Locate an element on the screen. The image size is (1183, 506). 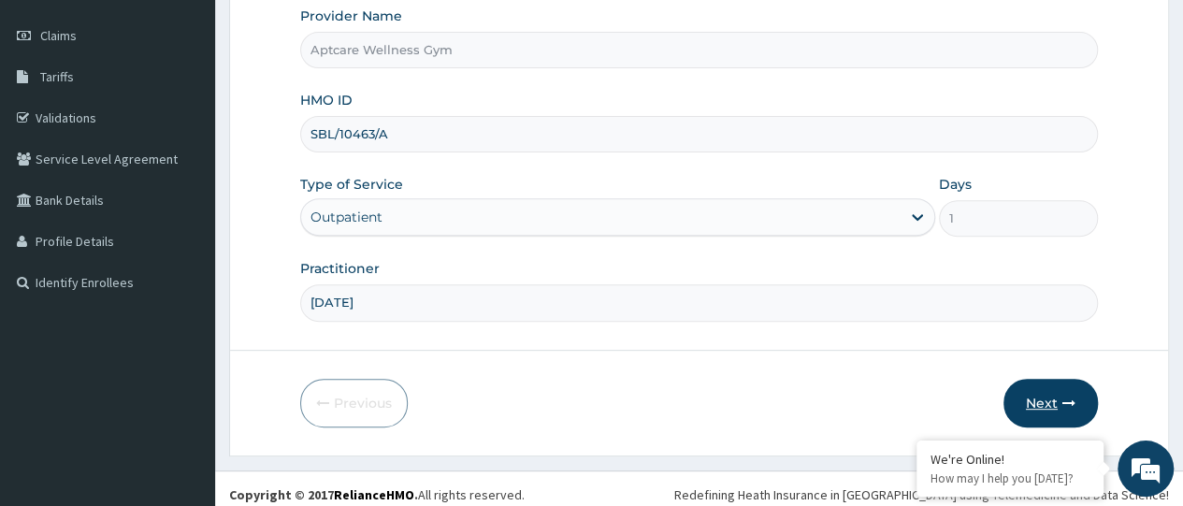
strong: Copyright © 2017 . is located at coordinates (324, 495).